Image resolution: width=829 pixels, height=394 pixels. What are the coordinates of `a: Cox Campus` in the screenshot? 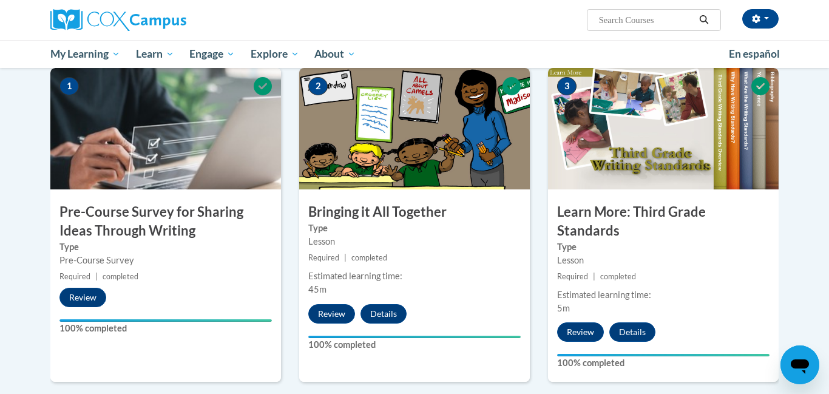 It's located at (166, 20).